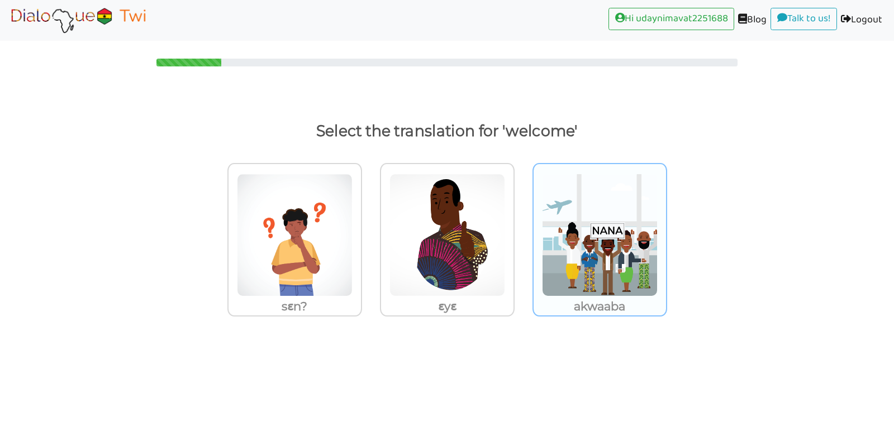  Describe the element at coordinates (752, 20) in the screenshot. I see `a: Blog` at that location.